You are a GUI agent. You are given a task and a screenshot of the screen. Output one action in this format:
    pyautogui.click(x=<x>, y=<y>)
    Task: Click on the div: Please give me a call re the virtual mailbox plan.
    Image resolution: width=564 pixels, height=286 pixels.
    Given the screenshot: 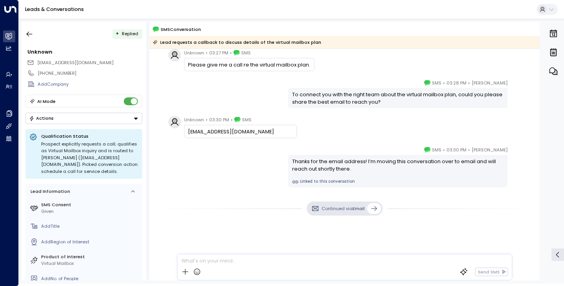 What is the action you would take?
    pyautogui.click(x=249, y=65)
    